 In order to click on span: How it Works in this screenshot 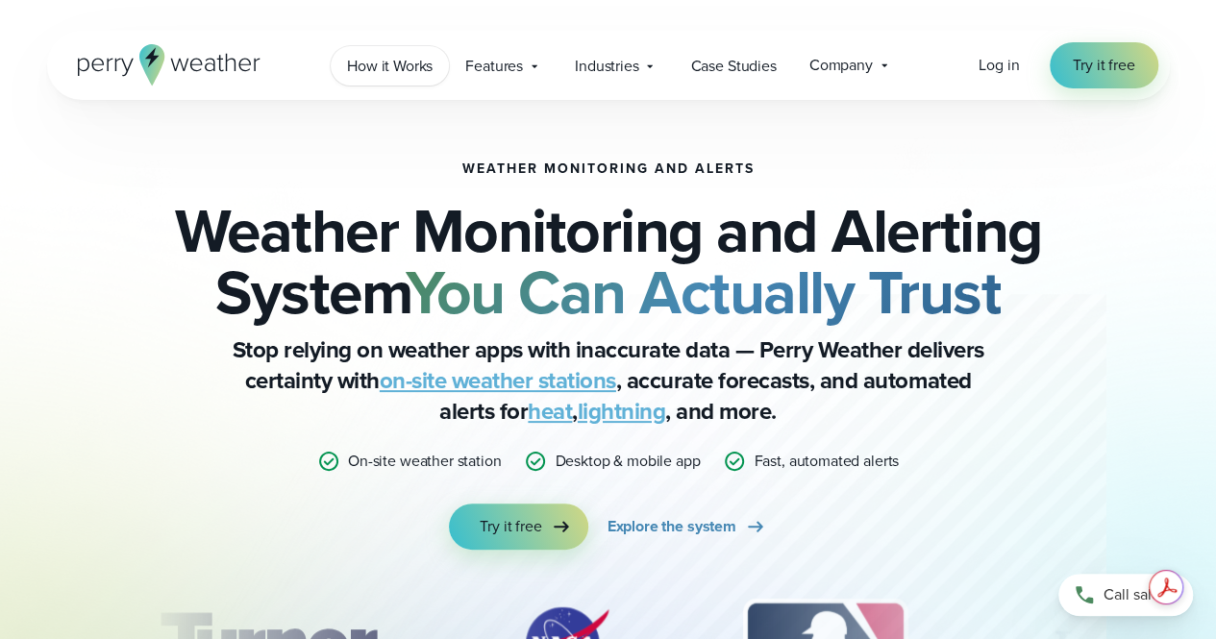, I will do `click(389, 66)`.